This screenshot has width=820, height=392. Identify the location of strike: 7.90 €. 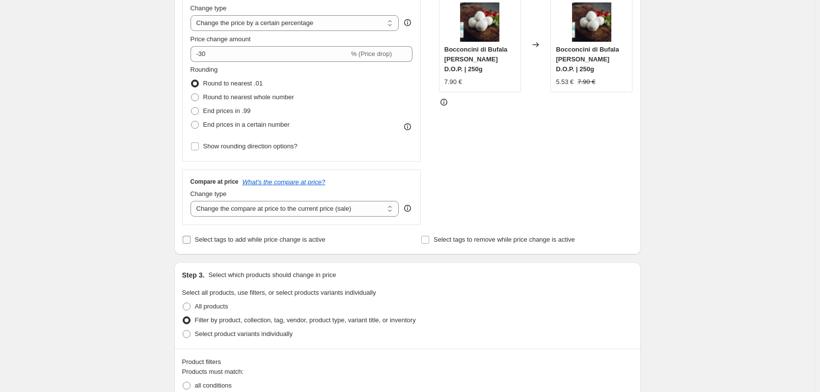
(586, 82).